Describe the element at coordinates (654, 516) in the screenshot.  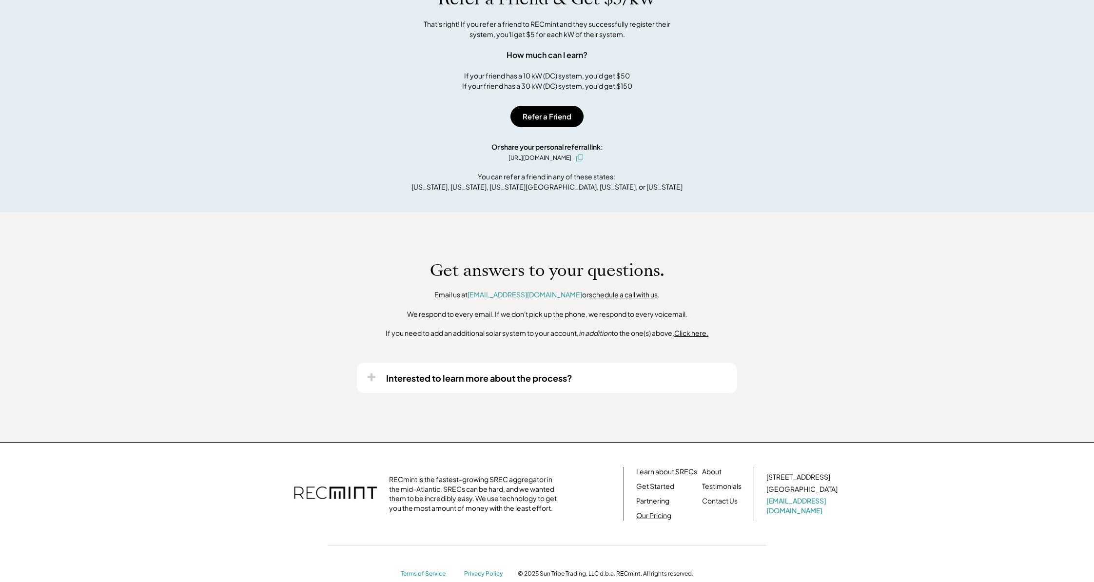
I see `a: Our Pricing` at that location.